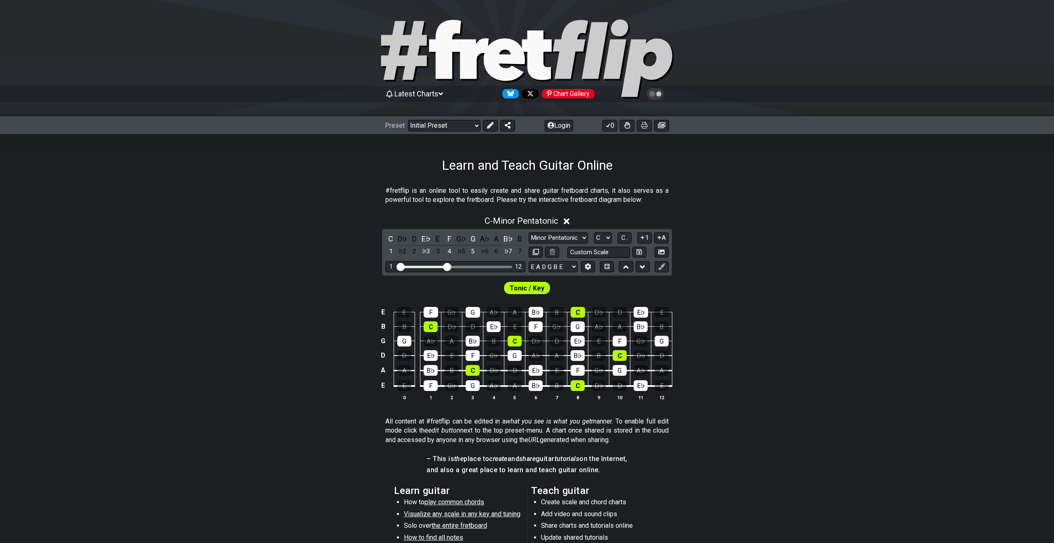  What do you see at coordinates (662, 238) in the screenshot?
I see `button: A` at bounding box center [662, 238].